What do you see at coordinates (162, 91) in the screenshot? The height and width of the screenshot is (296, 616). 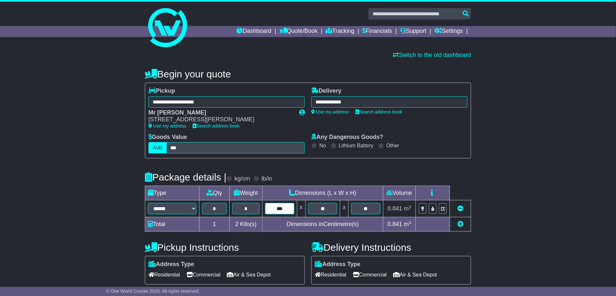 I see `label: Pickup` at bounding box center [162, 91].